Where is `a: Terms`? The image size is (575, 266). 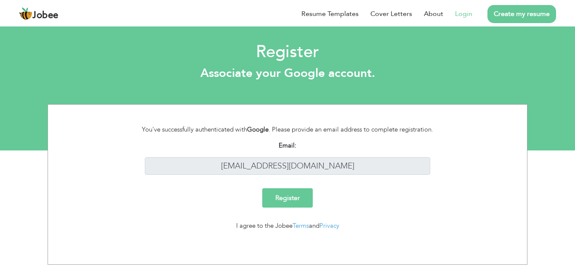 a: Terms is located at coordinates (301, 226).